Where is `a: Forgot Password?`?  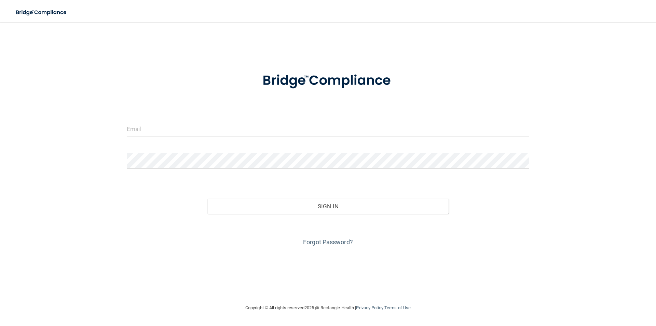 a: Forgot Password? is located at coordinates (328, 242).